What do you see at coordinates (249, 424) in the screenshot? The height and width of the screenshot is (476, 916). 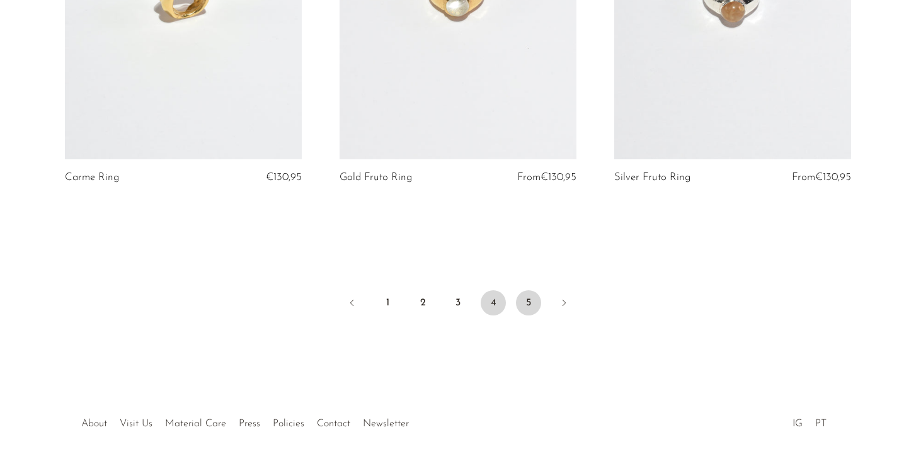 I see `a: Press` at bounding box center [249, 424].